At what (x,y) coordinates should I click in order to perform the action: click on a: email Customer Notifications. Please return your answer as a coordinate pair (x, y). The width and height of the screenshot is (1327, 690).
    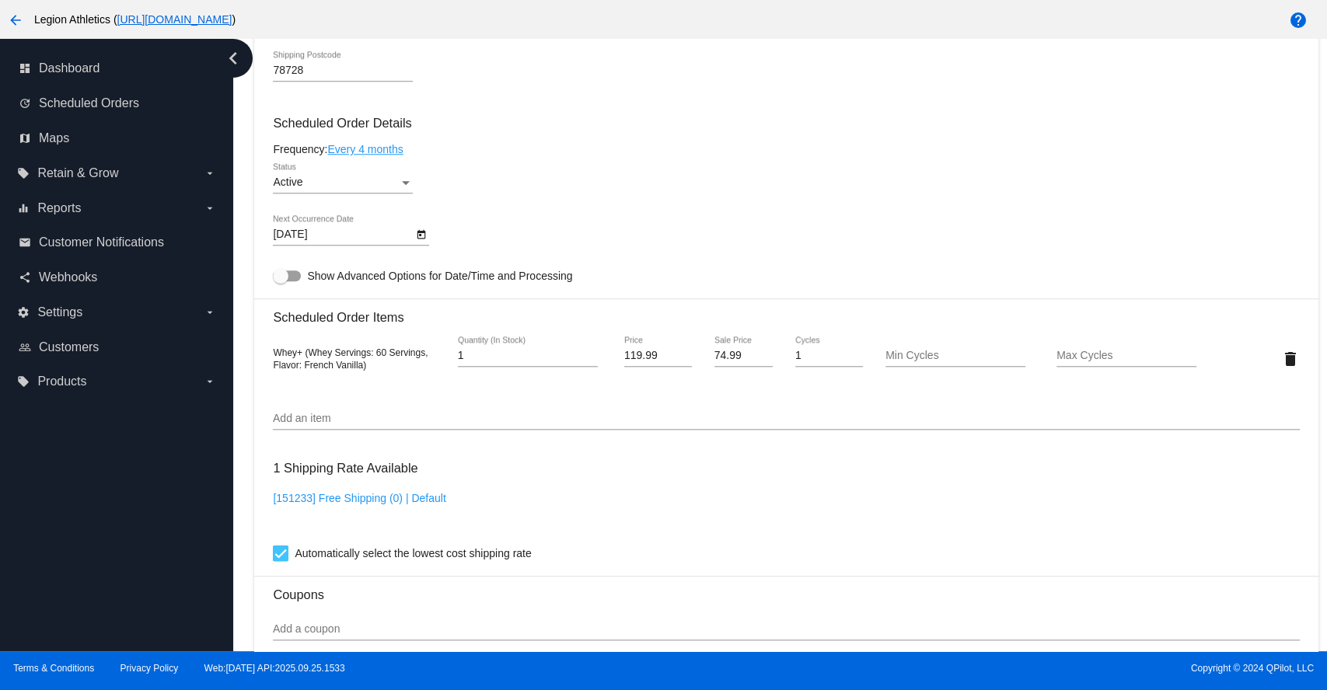
    Looking at the image, I should click on (117, 243).